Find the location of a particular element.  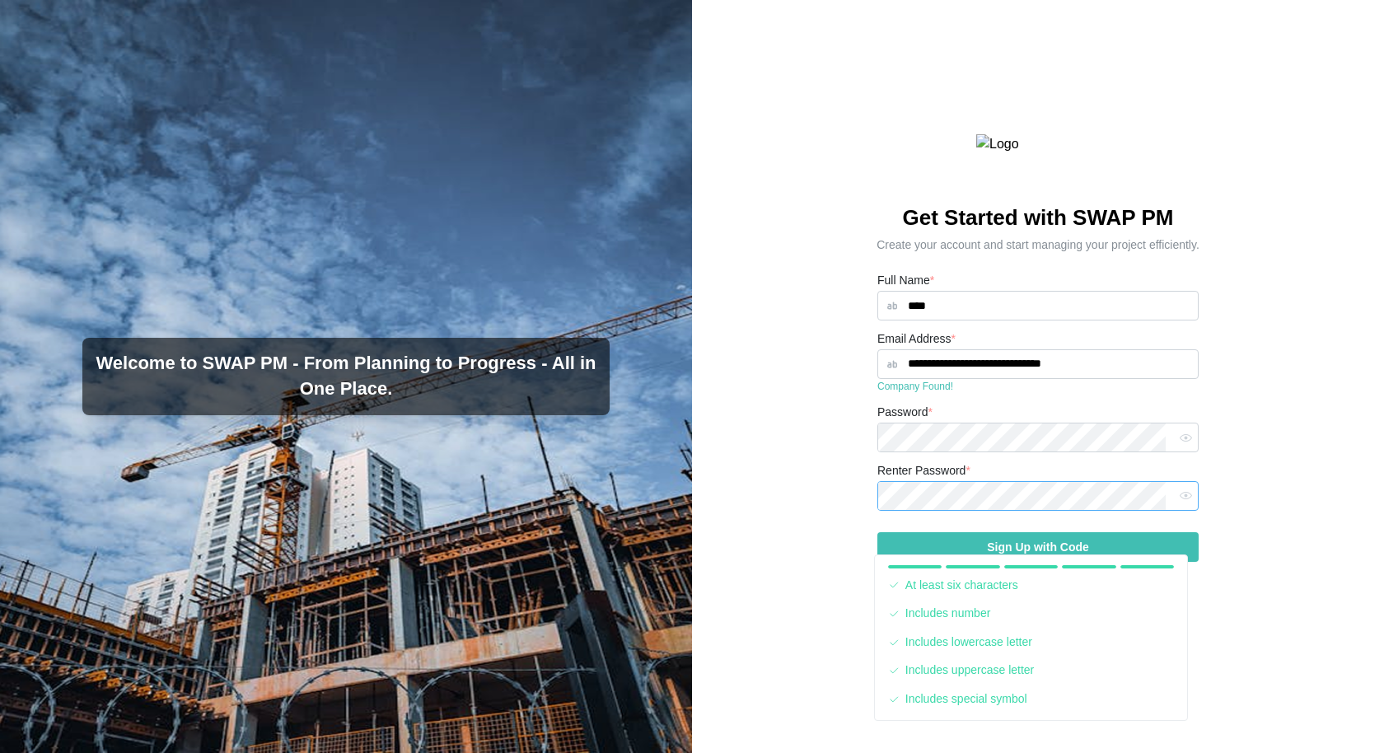

label: Full Name is located at coordinates (905, 281).